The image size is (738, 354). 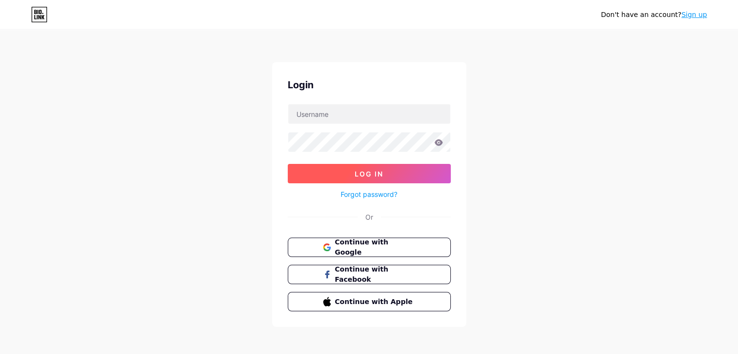 What do you see at coordinates (369, 302) in the screenshot?
I see `button: Continue with Apple` at bounding box center [369, 302].